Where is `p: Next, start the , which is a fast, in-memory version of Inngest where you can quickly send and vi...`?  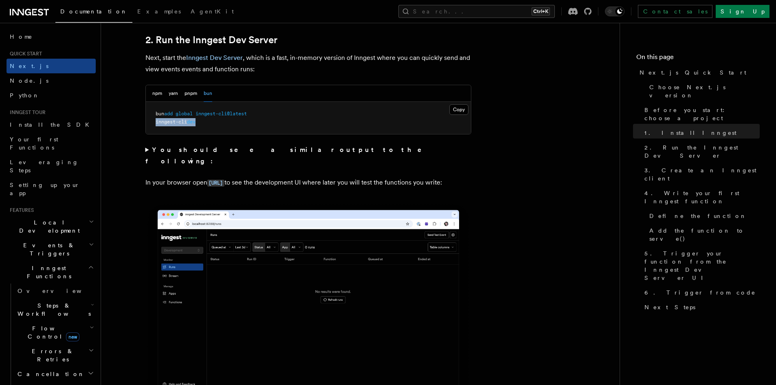
p: Next, start the , which is a fast, in-memory version of Inngest where you can quickly send and vi... is located at coordinates (309, 64).